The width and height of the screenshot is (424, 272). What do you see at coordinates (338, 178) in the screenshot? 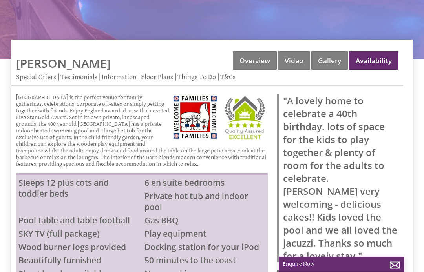
I see `blockquote: "A lovely home to celebrate a 40th birthday. lots of space for the kids to play together & plenty...` at bounding box center [338, 178].